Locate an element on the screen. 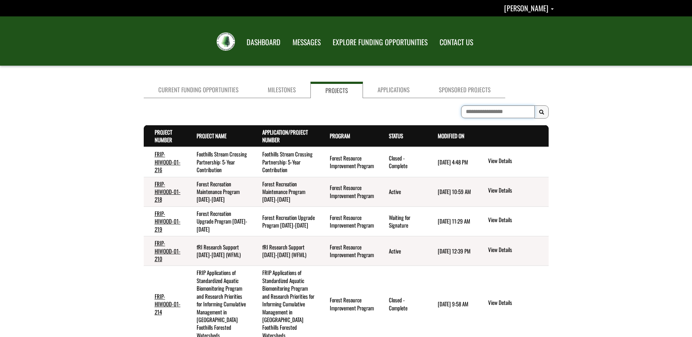  a: FRIP-HIWOOD-01-210 is located at coordinates (167, 251).